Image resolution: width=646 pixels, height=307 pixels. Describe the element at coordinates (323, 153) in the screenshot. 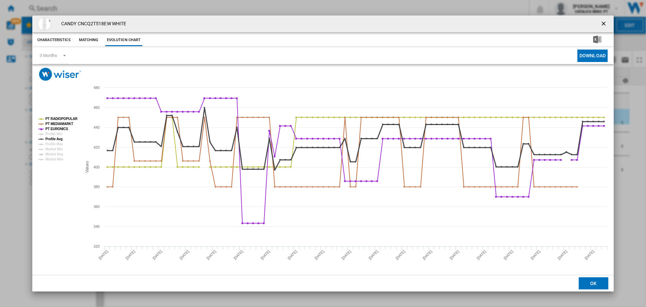

I see `md-dialog: Product popup` at that location.